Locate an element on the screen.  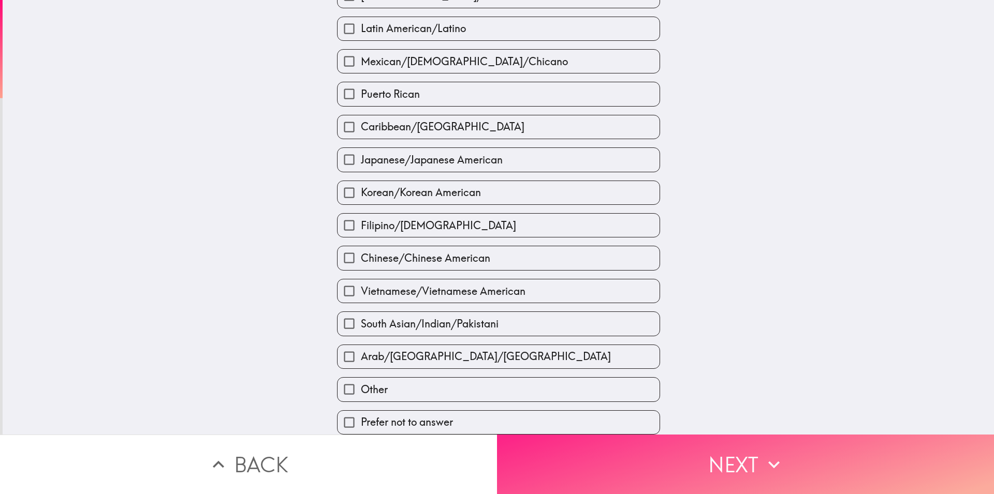
span: Other is located at coordinates (374, 390).